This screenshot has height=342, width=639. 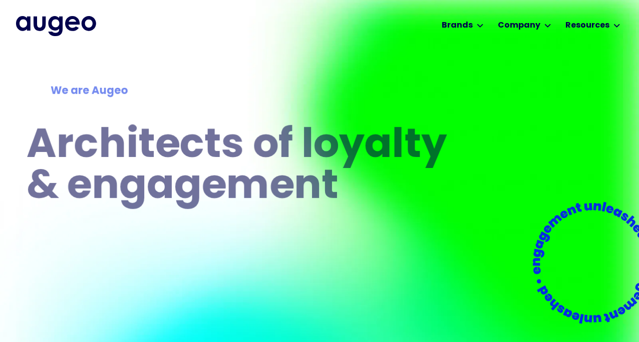 I want to click on div: Resources, so click(x=587, y=26).